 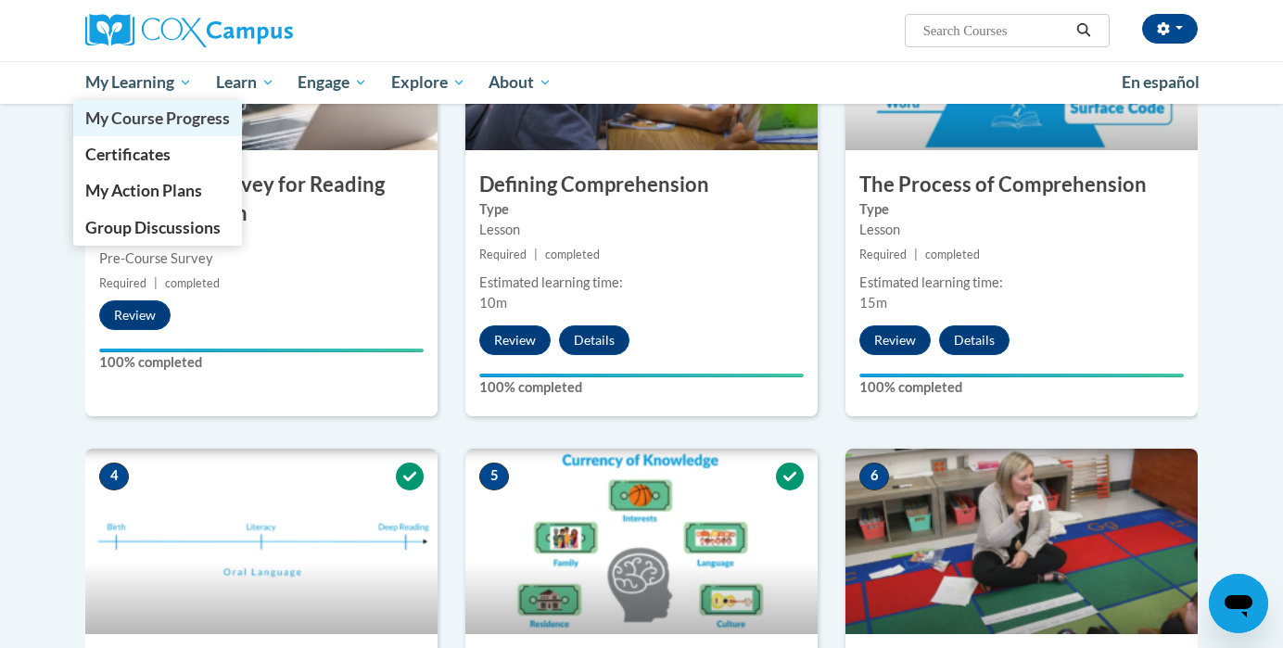 What do you see at coordinates (520, 82) in the screenshot?
I see `span: About` at bounding box center [520, 82].